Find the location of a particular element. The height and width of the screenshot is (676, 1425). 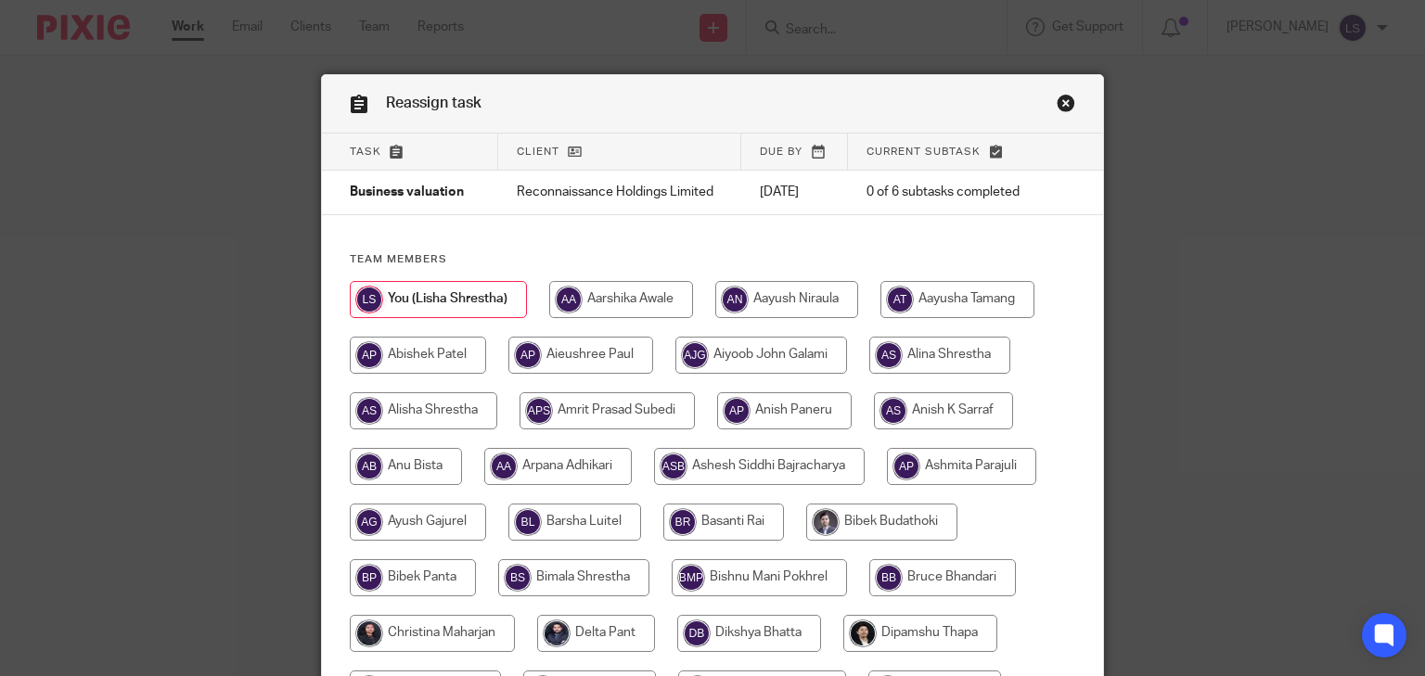

h4: Team members is located at coordinates (712, 260).